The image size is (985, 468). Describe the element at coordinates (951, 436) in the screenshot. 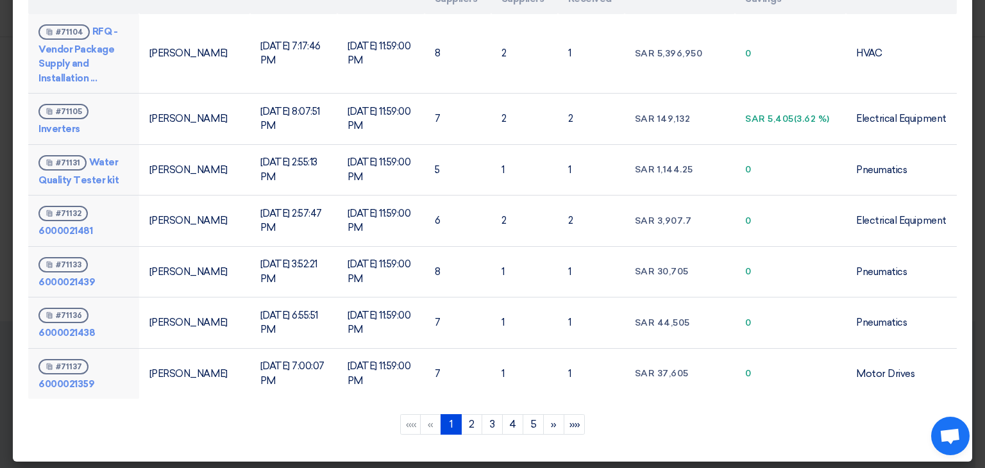

I see `div: Open chat` at that location.